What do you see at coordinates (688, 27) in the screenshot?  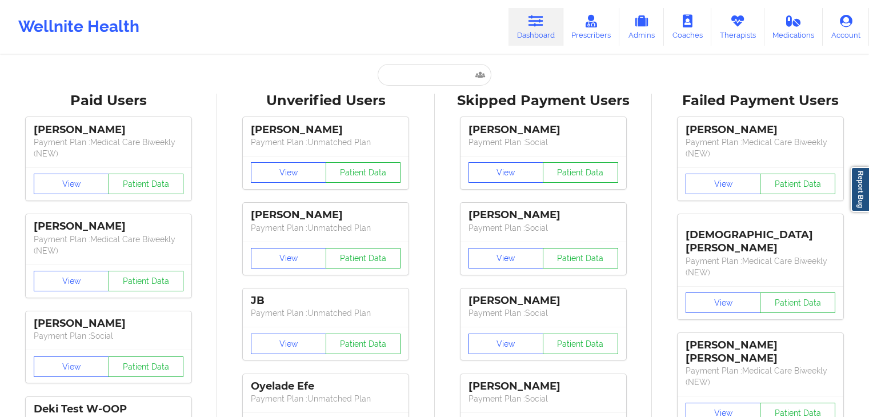 I see `a: Coaches` at bounding box center [688, 27].